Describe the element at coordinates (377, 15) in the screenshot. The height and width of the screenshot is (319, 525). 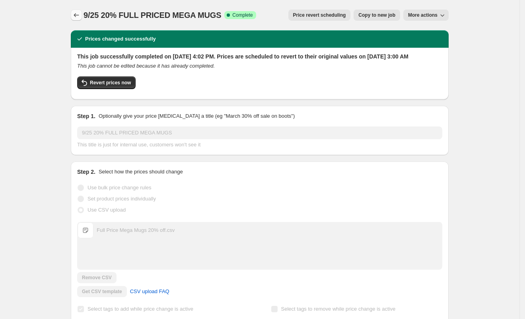
I see `button: Copy to new job` at that location.